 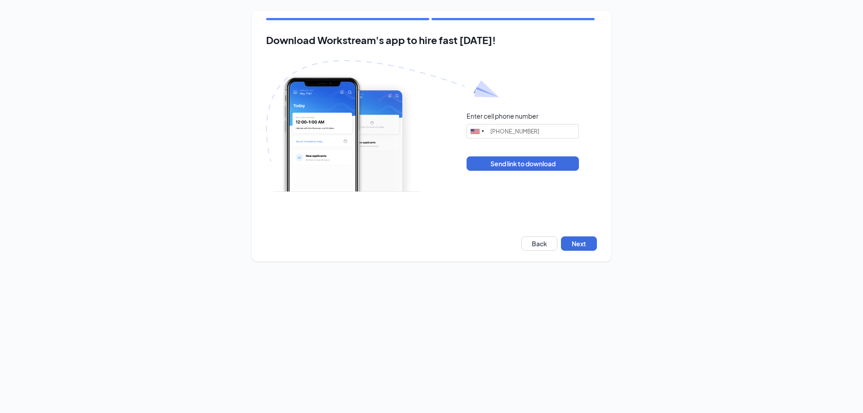 What do you see at coordinates (539, 244) in the screenshot?
I see `button: Back` at bounding box center [539, 244].